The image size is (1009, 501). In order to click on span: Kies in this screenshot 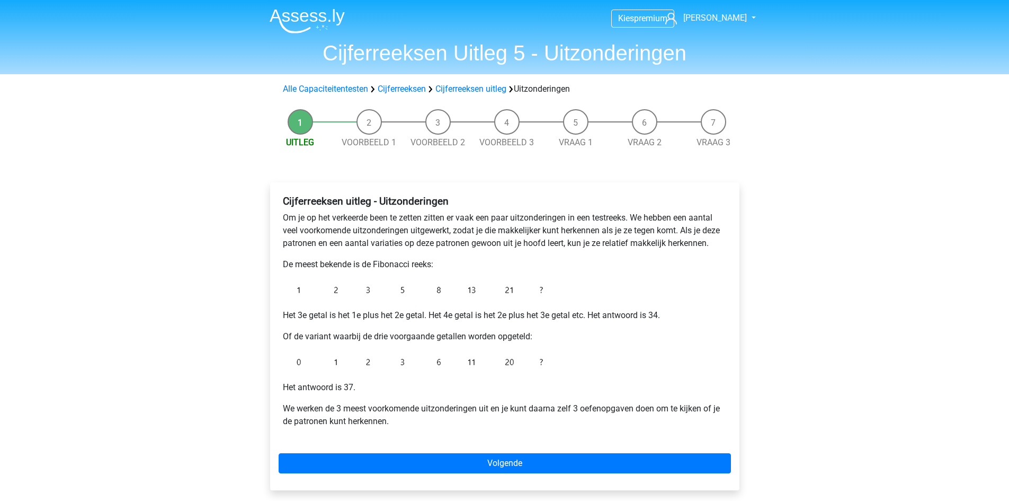, I will do `click(626, 18)`.